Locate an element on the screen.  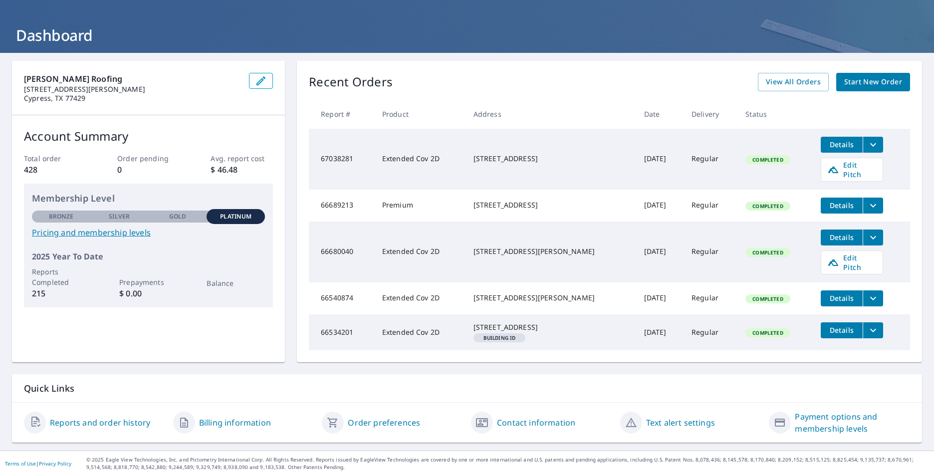
p: Total order is located at coordinates (55, 158).